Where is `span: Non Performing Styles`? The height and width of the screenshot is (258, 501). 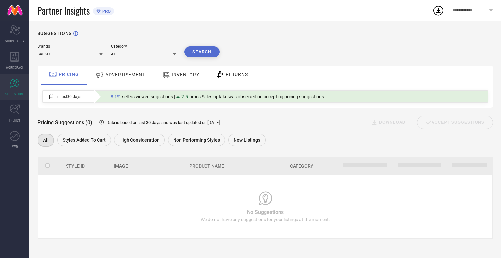 span: Non Performing Styles is located at coordinates (196, 140).